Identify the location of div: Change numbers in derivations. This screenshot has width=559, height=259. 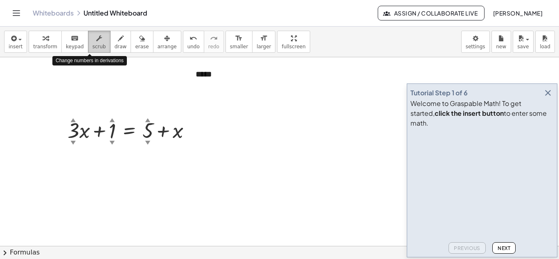
(90, 61).